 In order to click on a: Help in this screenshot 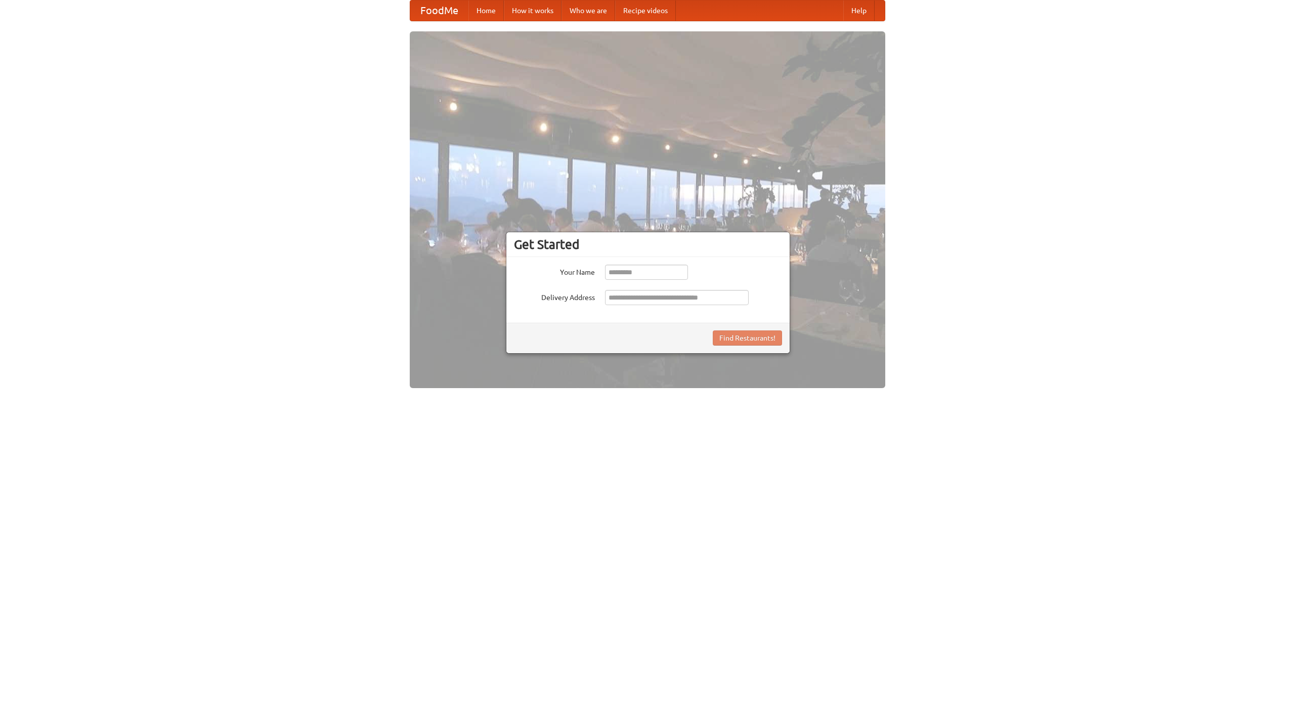, I will do `click(859, 11)`.